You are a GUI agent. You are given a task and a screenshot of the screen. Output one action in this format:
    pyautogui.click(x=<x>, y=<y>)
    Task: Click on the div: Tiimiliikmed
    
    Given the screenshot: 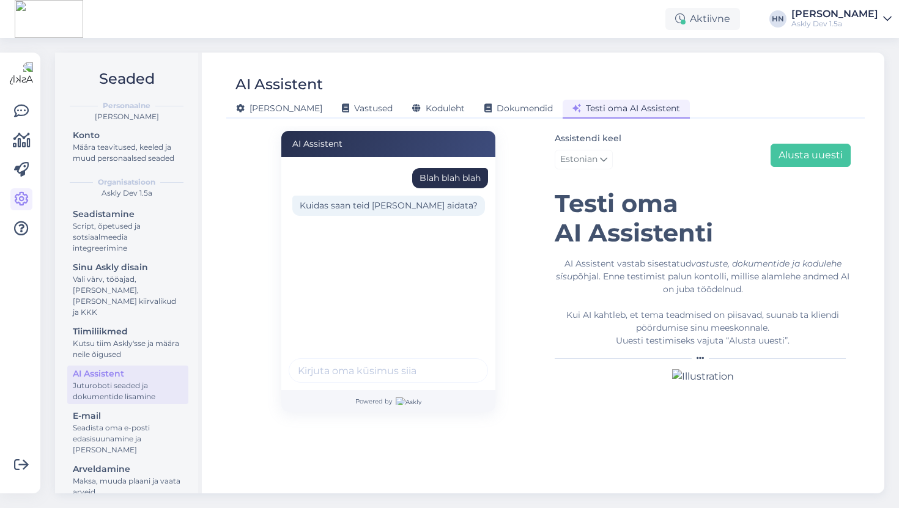 What is the action you would take?
    pyautogui.click(x=128, y=332)
    